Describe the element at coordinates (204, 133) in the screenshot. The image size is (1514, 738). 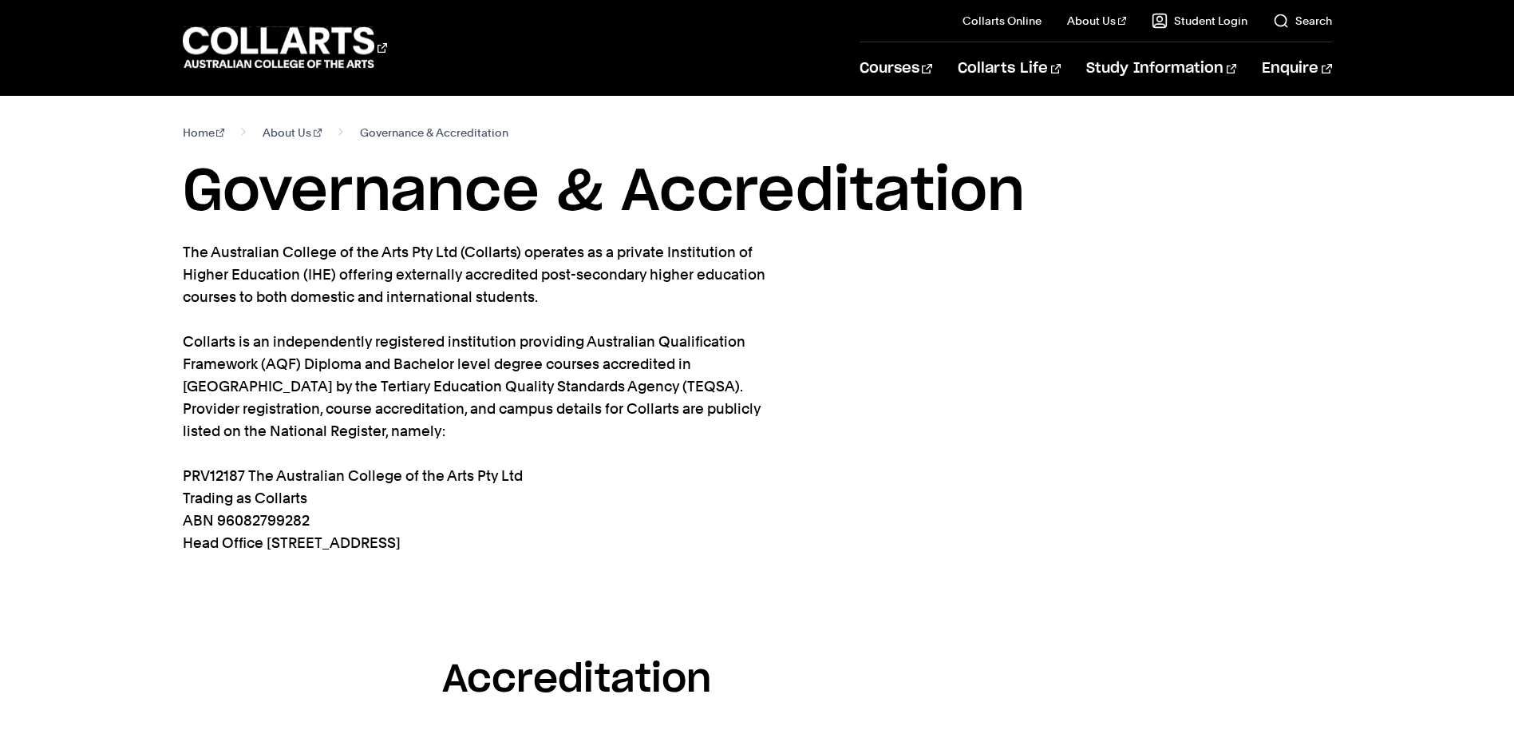
I see `a: Home` at that location.